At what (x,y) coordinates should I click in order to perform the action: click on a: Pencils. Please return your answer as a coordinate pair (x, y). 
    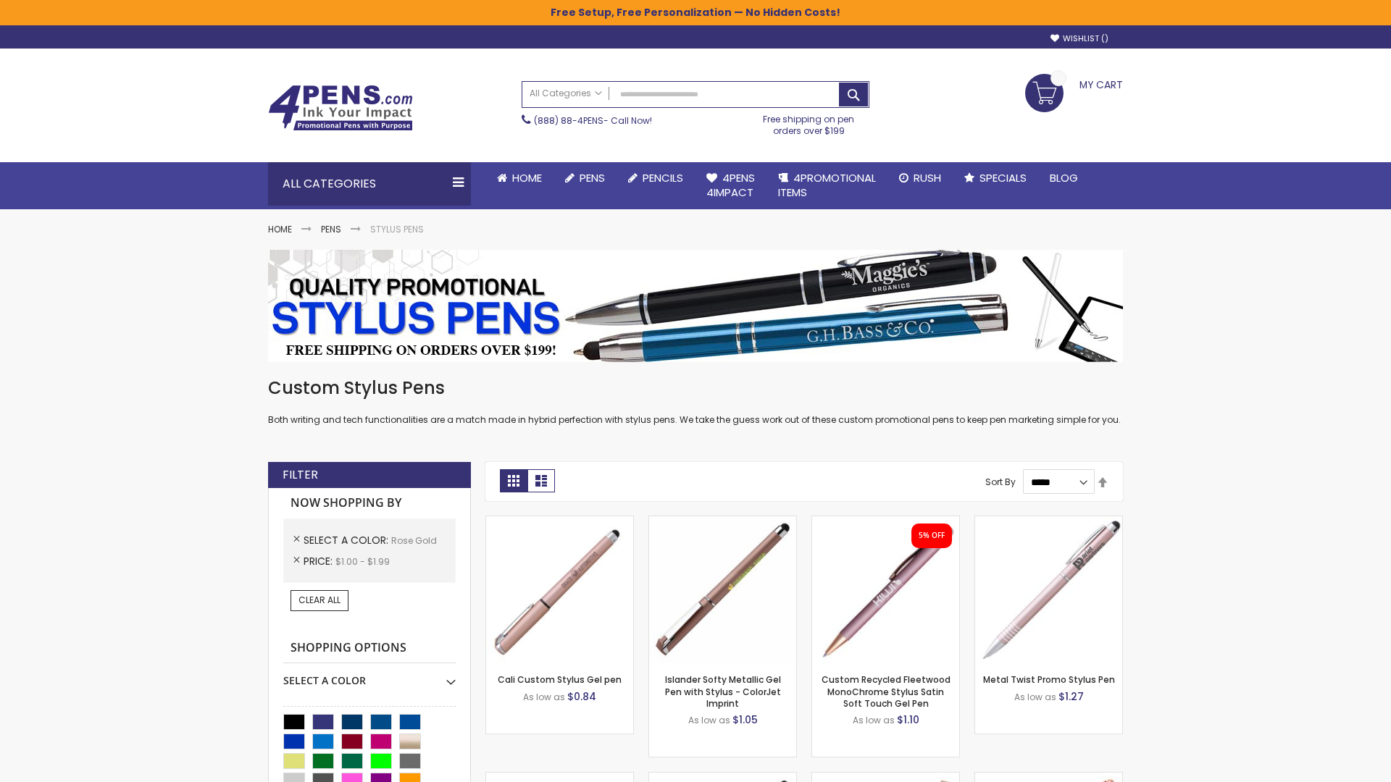
    Looking at the image, I should click on (656, 178).